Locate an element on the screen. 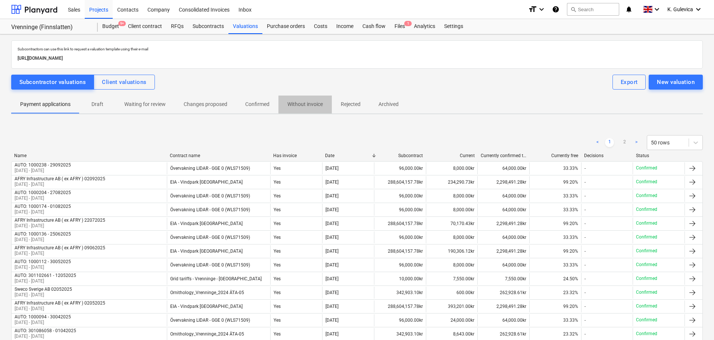 This screenshot has height=340, width=714. div: AUTO: 1000204 - 27082025 is located at coordinates (43, 192).